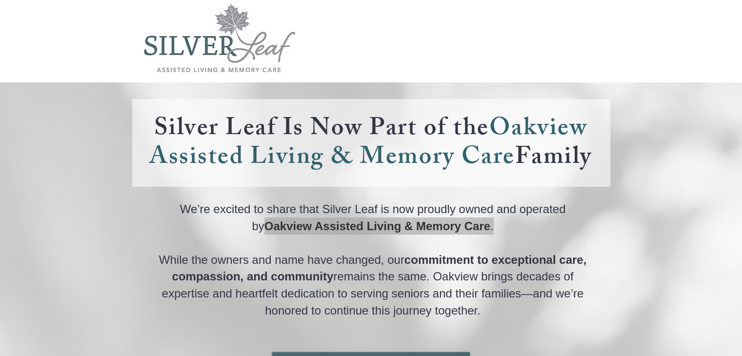 Image resolution: width=742 pixels, height=356 pixels. What do you see at coordinates (282, 260) in the screenshot?
I see `span: While the owners and name have changed, our` at bounding box center [282, 260].